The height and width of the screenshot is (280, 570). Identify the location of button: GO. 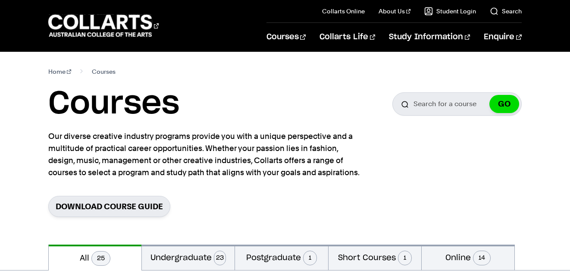
(504, 104).